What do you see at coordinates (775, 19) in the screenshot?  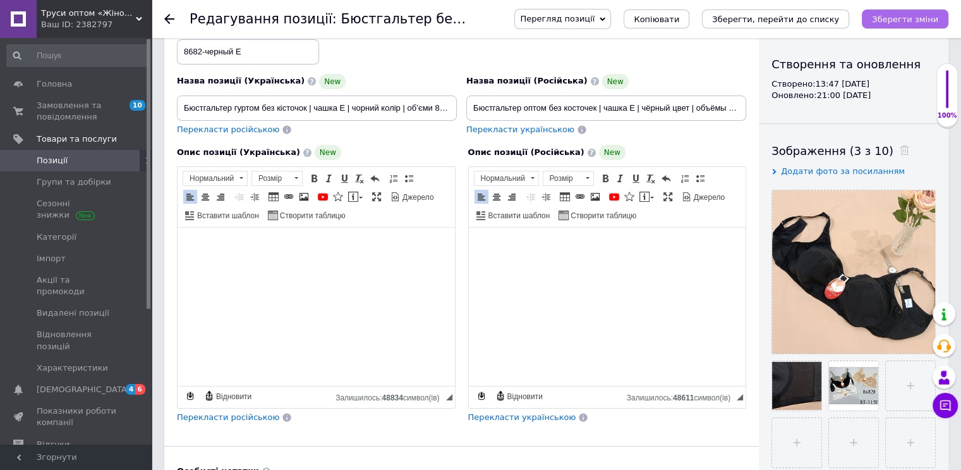 I see `i: Зберегти, перейти до списку` at bounding box center [775, 19].